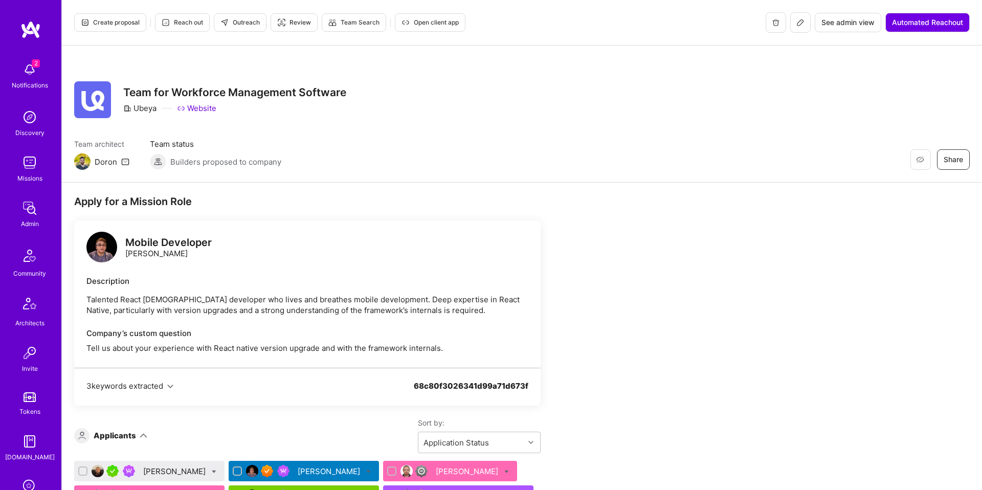  I want to click on div: Mobile Developer, so click(168, 243).